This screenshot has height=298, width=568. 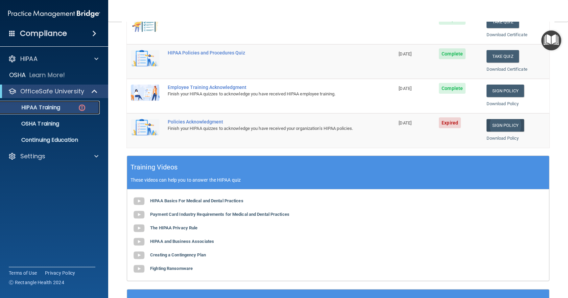 I want to click on p: OSHA Training, so click(x=32, y=124).